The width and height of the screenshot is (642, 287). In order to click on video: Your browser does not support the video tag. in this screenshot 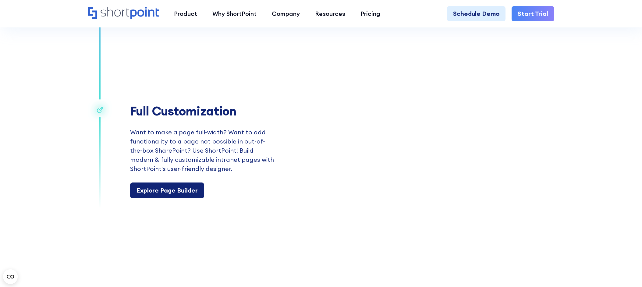, I will do `click(424, 151)`.